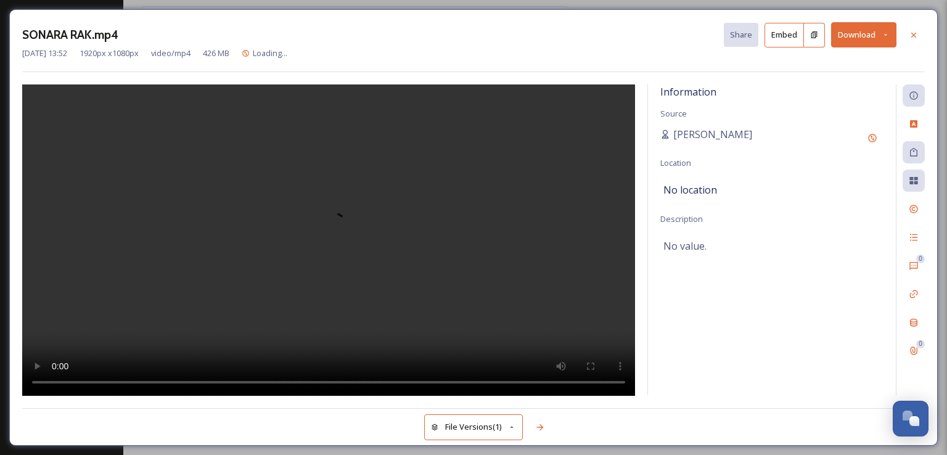  I want to click on button: Embed, so click(784, 35).